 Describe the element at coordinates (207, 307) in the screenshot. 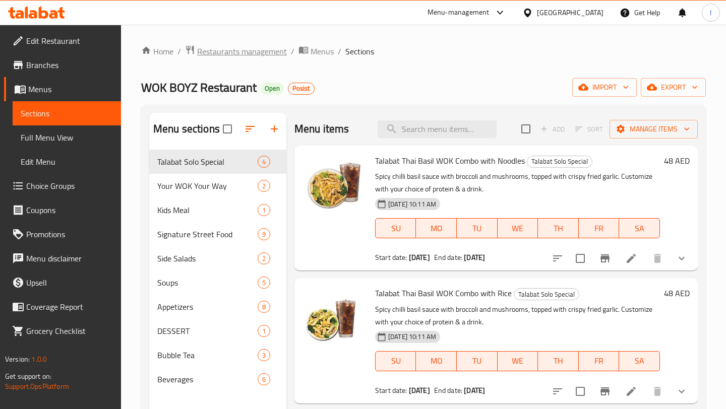

I see `span: Appetizers` at that location.